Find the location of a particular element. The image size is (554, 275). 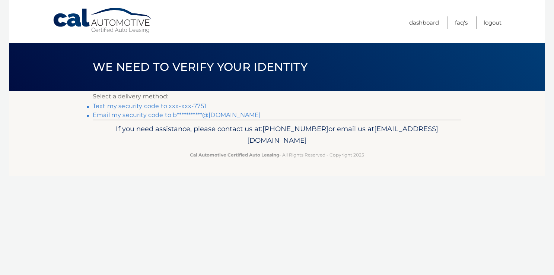

p: Select a delivery method: is located at coordinates (277, 96).